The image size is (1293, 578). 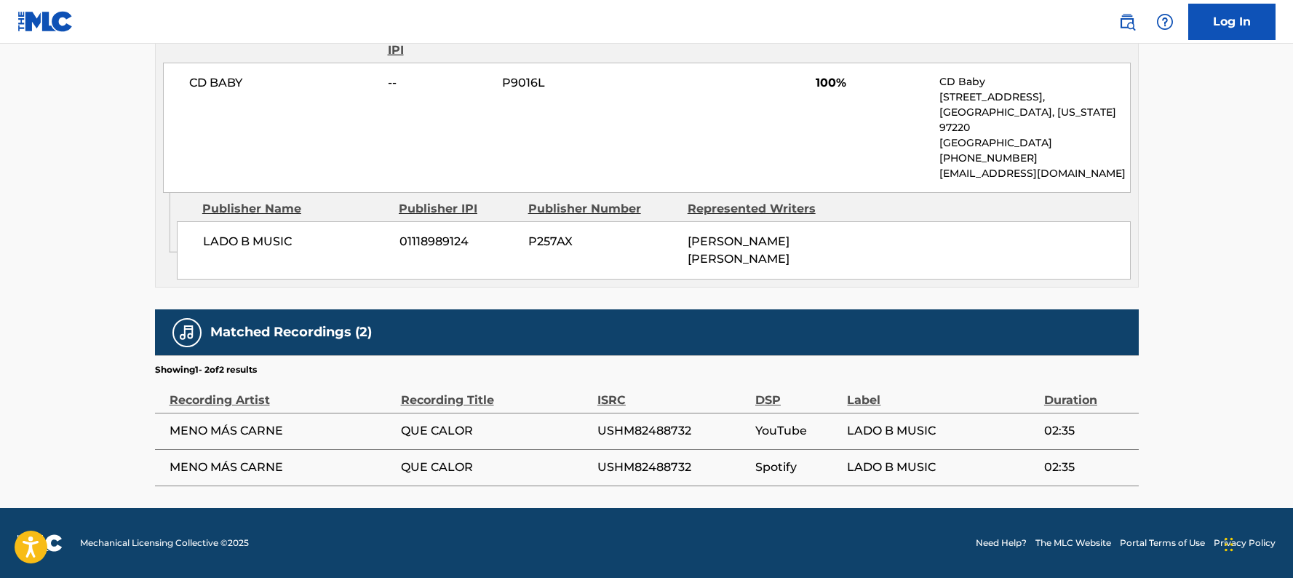 I want to click on p: Showing 1 - 2 of 2 results, so click(x=206, y=370).